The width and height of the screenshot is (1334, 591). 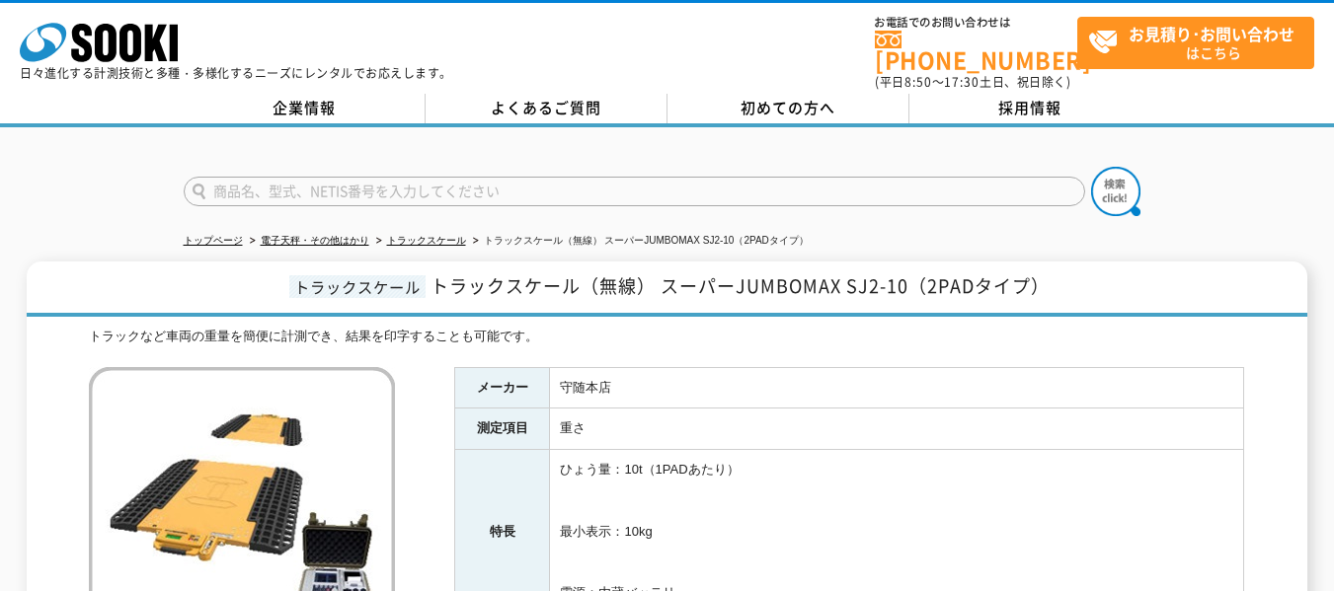 What do you see at coordinates (1030, 109) in the screenshot?
I see `a: 採用情報` at bounding box center [1030, 109].